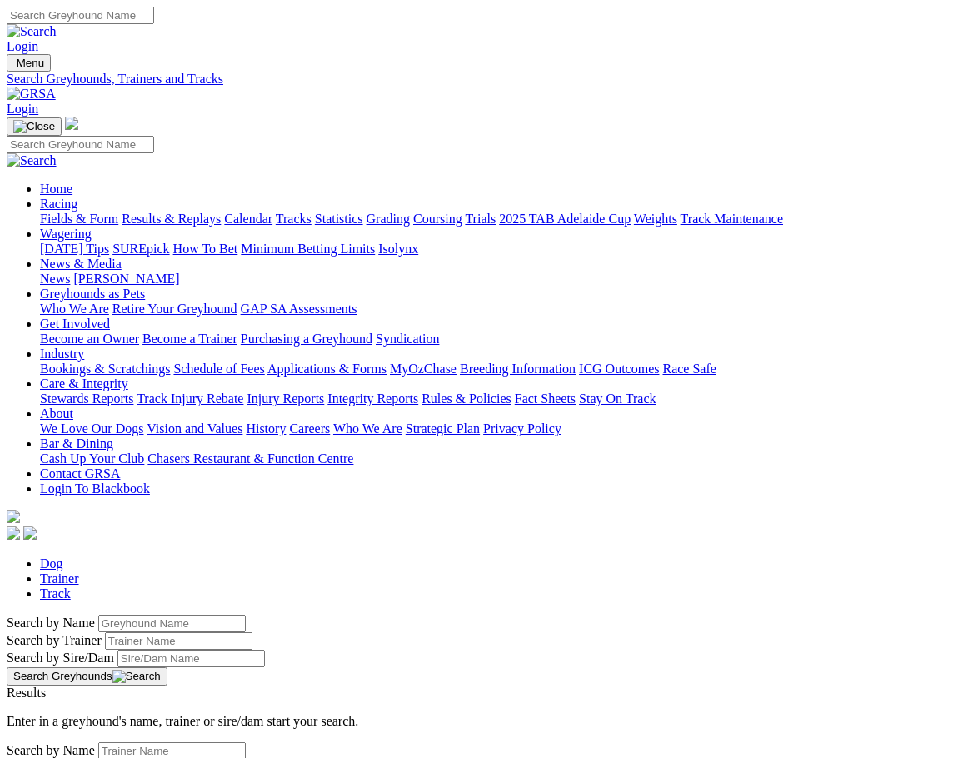 The height and width of the screenshot is (758, 973). Describe the element at coordinates (81, 263) in the screenshot. I see `a: News & Media` at that location.